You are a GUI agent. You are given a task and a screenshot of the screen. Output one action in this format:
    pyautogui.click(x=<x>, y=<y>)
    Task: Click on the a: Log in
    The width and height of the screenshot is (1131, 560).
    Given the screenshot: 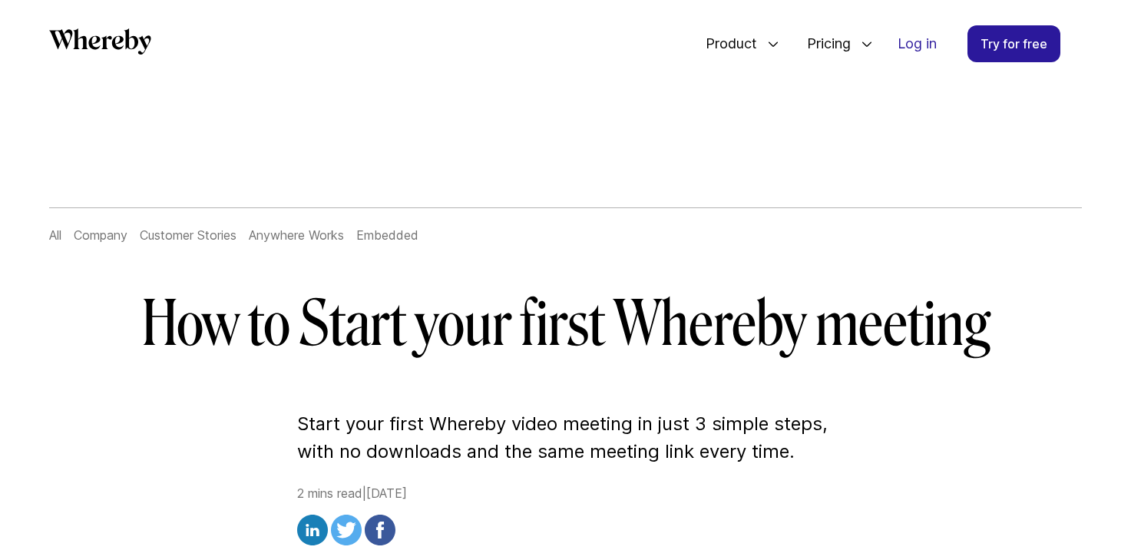 What is the action you would take?
    pyautogui.click(x=917, y=44)
    